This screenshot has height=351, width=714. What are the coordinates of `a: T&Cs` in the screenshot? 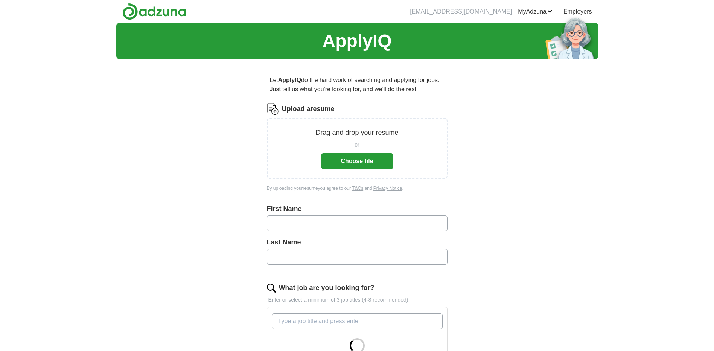 It's located at (358, 188).